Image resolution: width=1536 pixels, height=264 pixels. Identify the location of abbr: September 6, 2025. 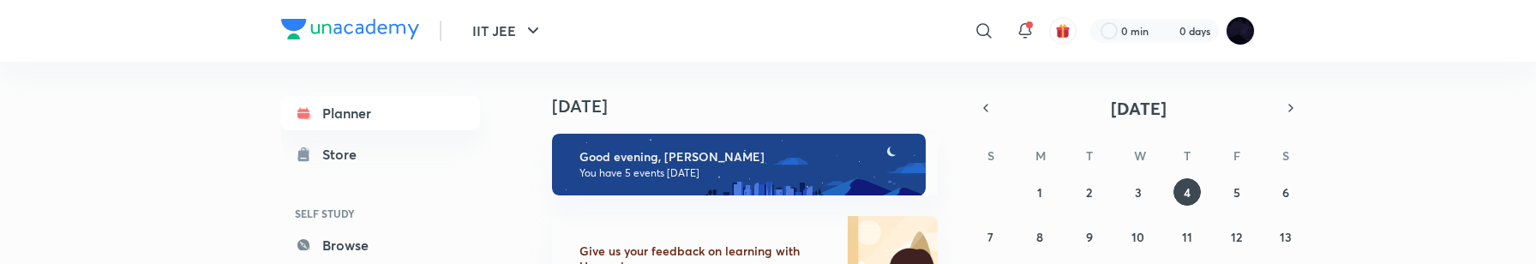
(1286, 192).